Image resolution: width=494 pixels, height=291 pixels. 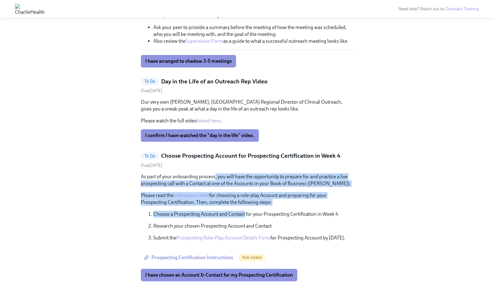 I want to click on span: Thursday, August 28th 2025, 10:00 am, so click(x=151, y=90).